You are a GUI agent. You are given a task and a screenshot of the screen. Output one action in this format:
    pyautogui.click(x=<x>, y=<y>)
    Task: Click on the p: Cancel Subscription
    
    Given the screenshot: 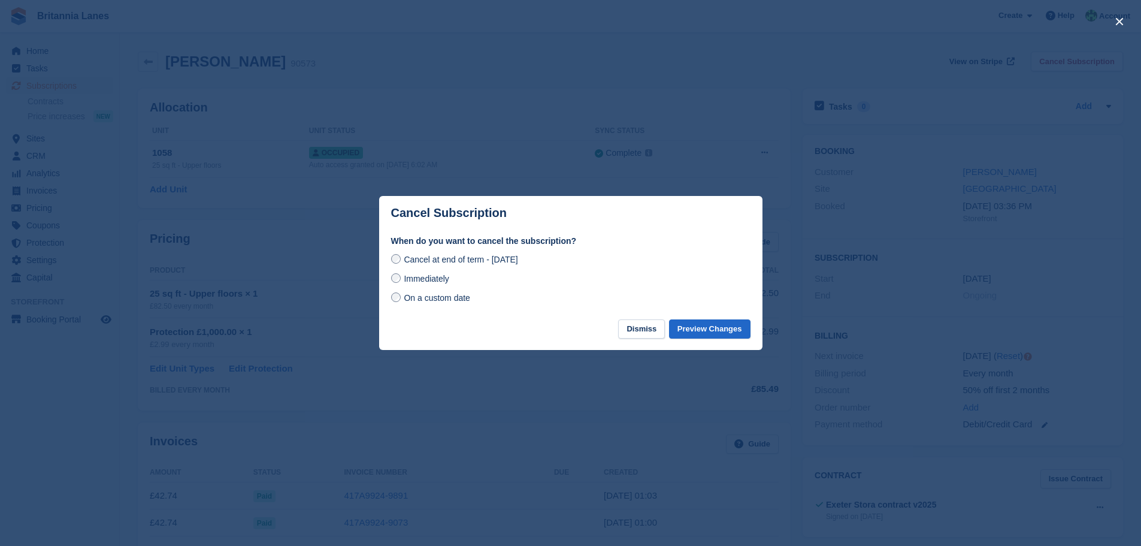 What is the action you would take?
    pyautogui.click(x=449, y=213)
    